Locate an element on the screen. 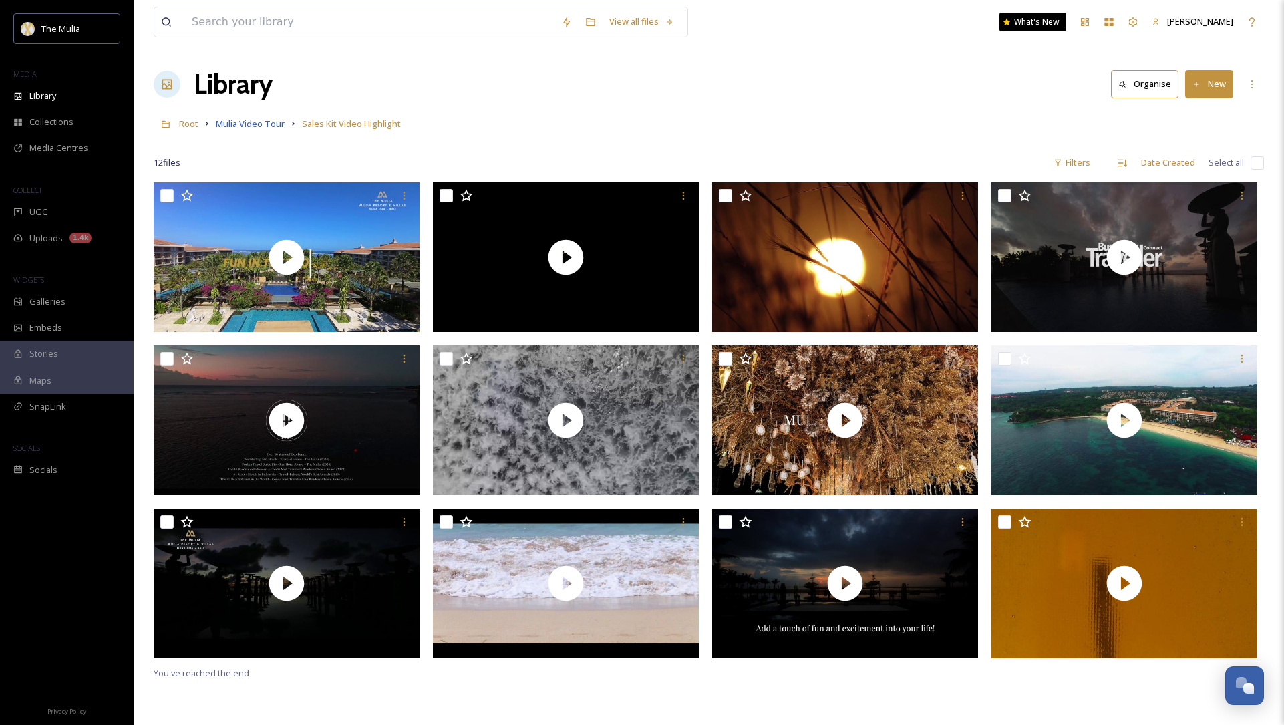 Image resolution: width=1284 pixels, height=725 pixels. span: MEDIA is located at coordinates (25, 73).